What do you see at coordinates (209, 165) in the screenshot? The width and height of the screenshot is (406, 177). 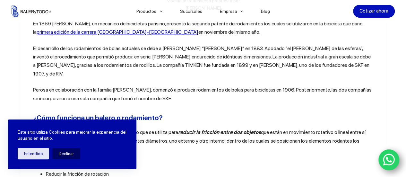 I see `li: Apoyar el elemento giratorio` at bounding box center [209, 165].